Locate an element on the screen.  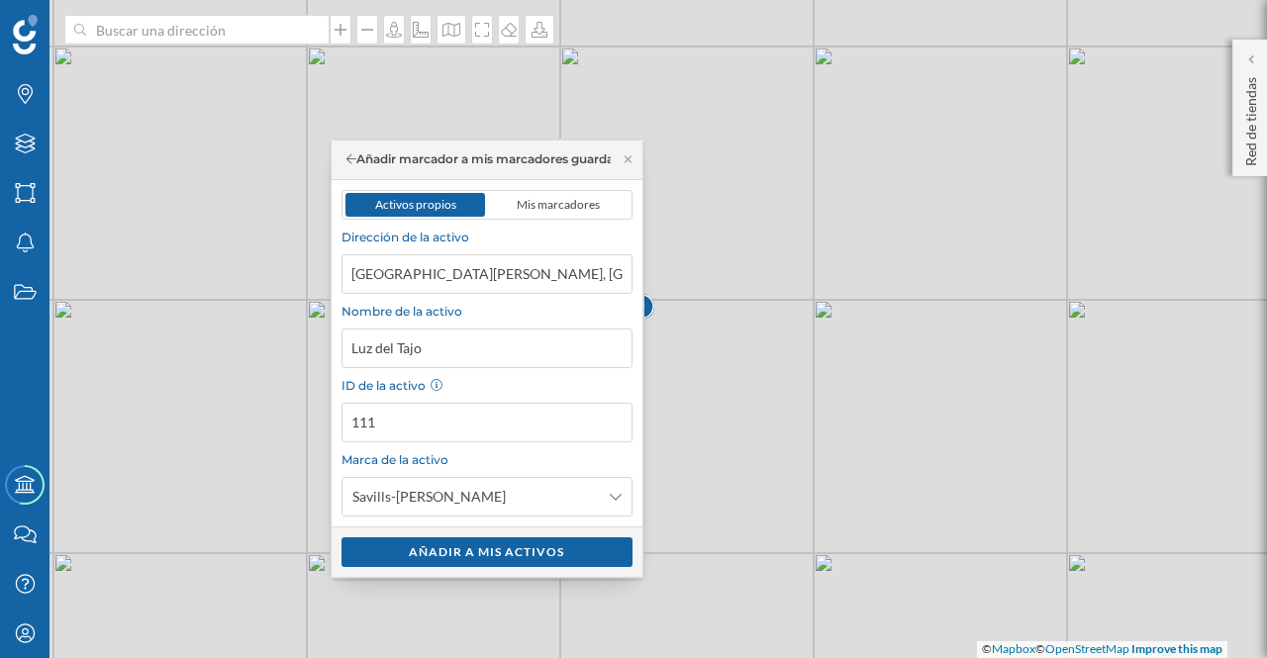
a: Improve this map is located at coordinates (1177, 648).